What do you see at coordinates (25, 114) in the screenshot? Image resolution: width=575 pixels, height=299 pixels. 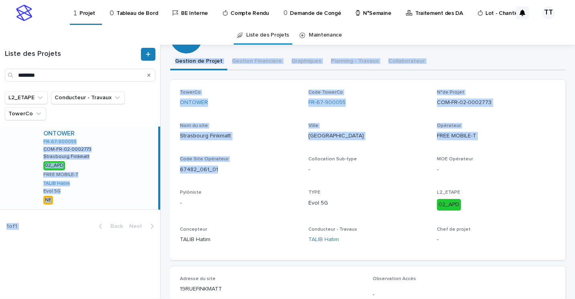 I see `button: TowerCo` at bounding box center [25, 114].